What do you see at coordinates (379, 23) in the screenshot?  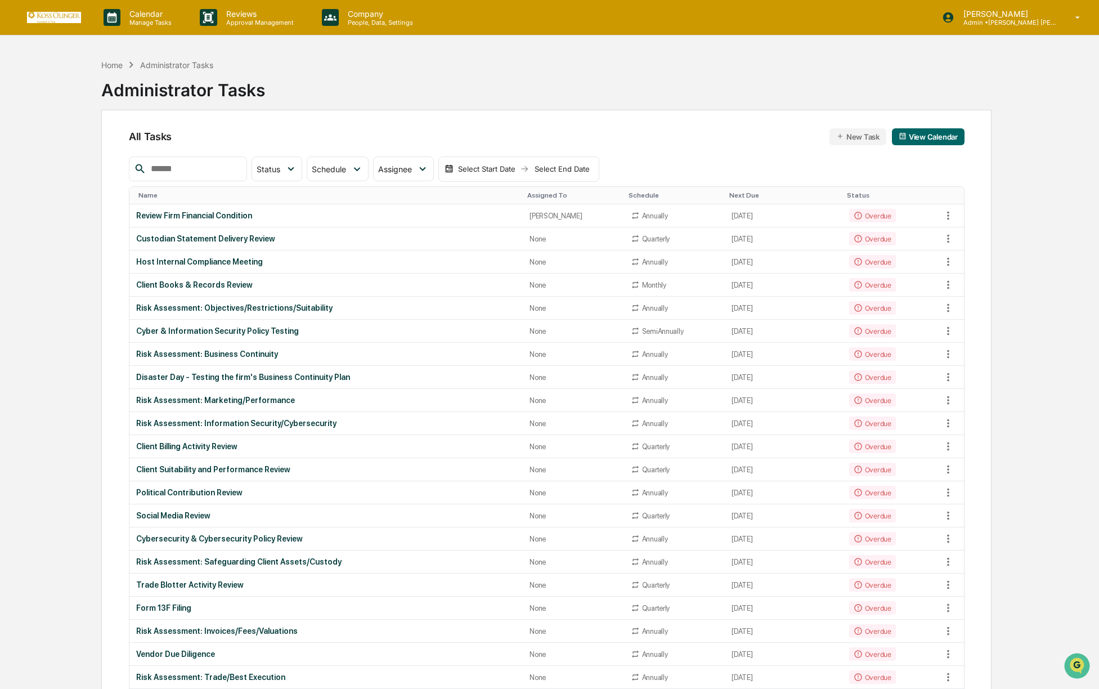 I see `p: People, Data, Settings` at bounding box center [379, 23].